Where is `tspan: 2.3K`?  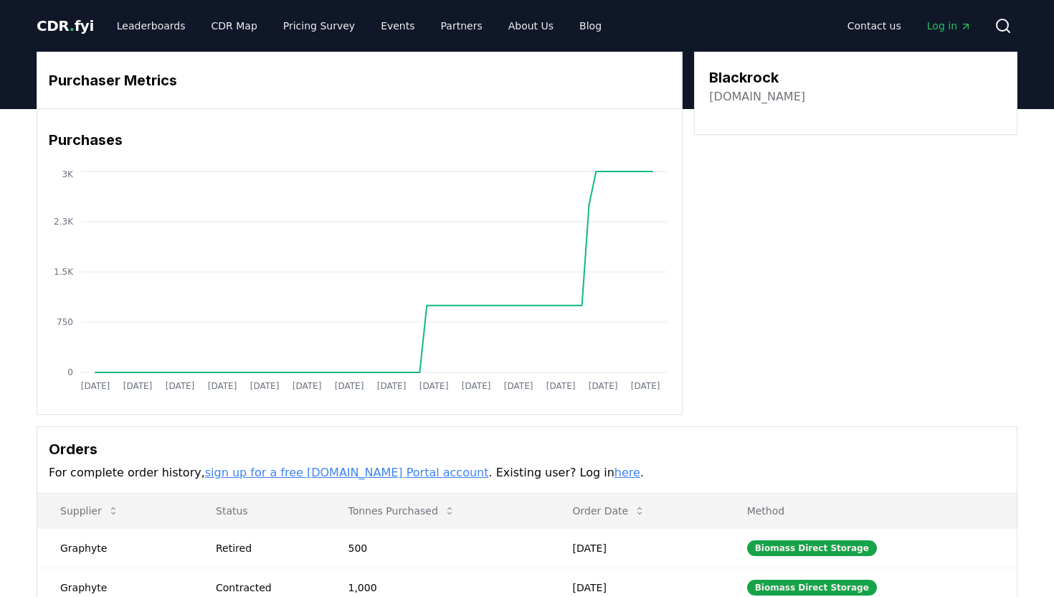
tspan: 2.3K is located at coordinates (64, 222).